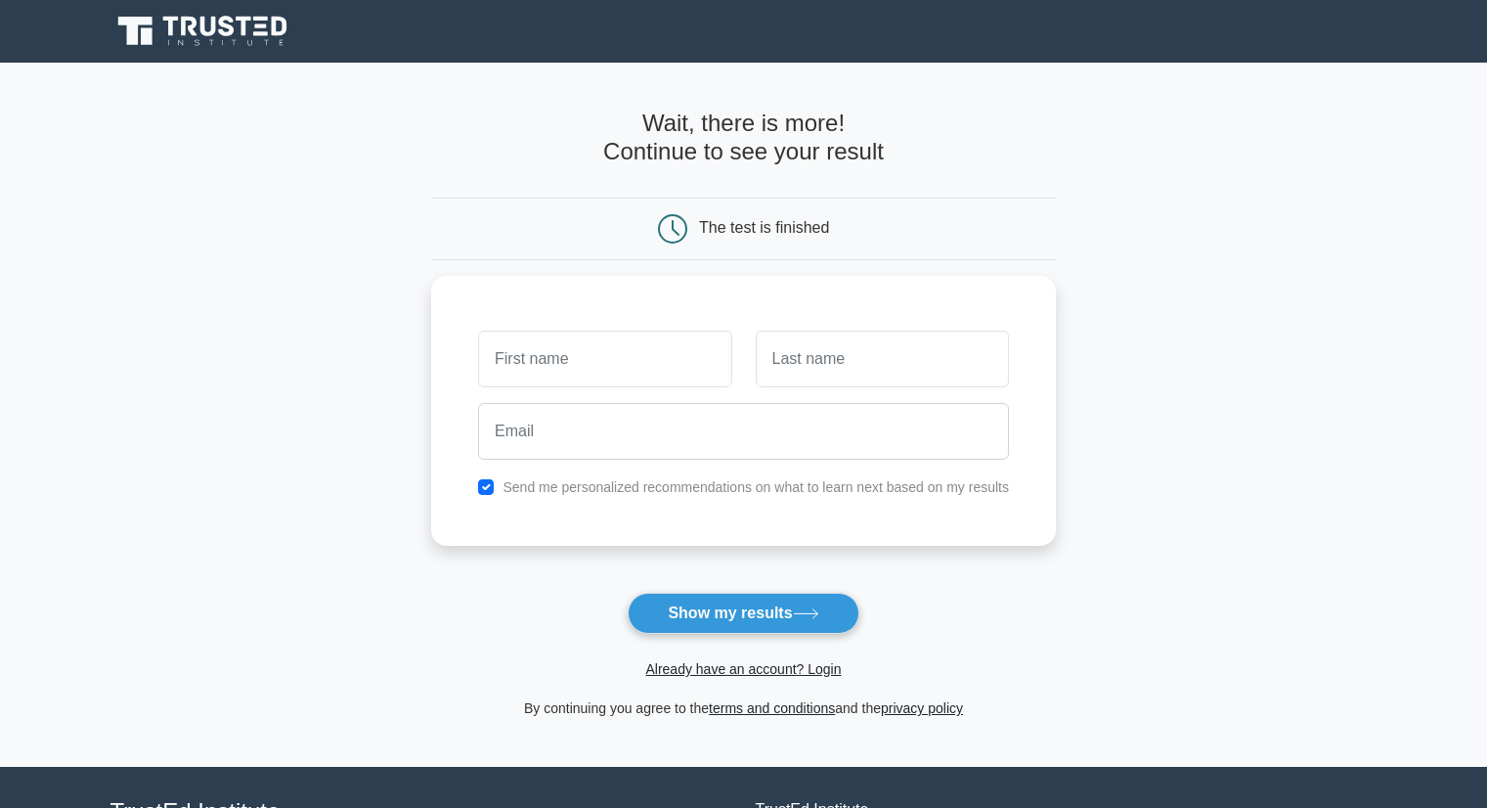 The image size is (1487, 808). I want to click on a: terms and conditions, so click(772, 708).